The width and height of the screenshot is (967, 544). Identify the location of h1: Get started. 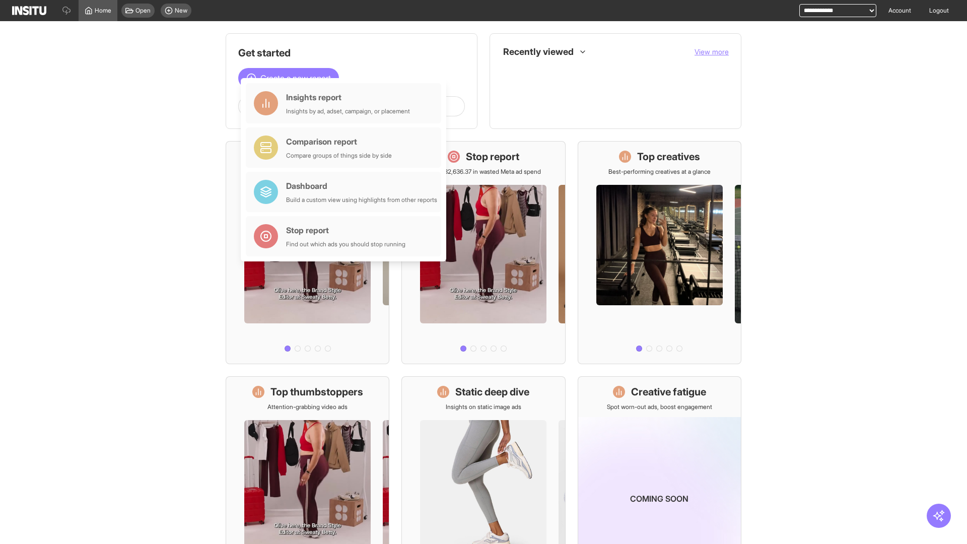
(352, 53).